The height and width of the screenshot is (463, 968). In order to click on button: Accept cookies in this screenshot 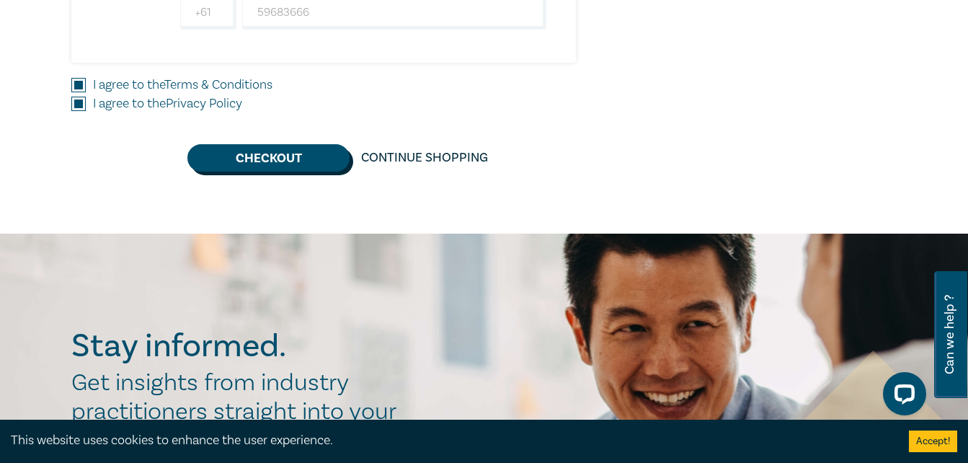, I will do `click(933, 441)`.